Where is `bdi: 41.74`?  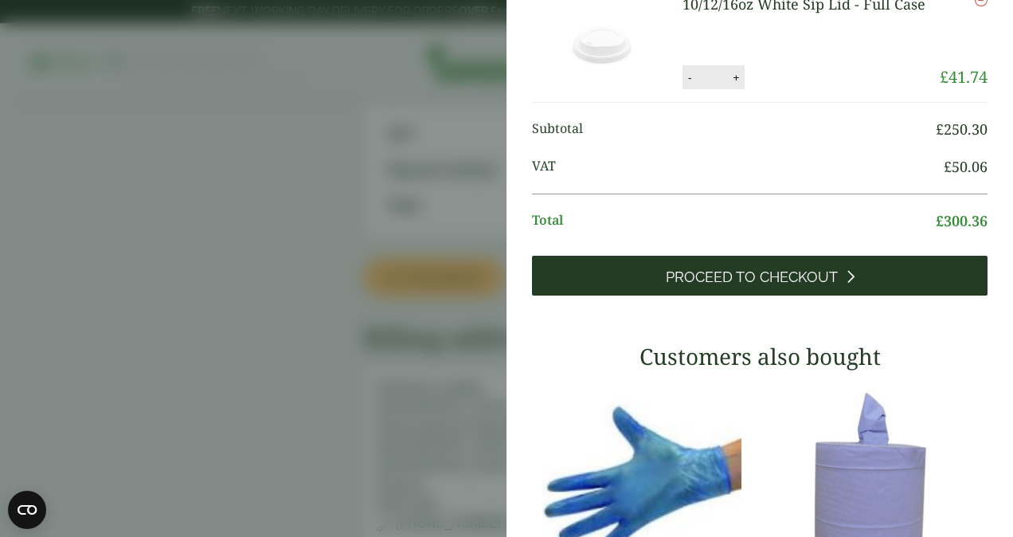 bdi: 41.74 is located at coordinates (964, 76).